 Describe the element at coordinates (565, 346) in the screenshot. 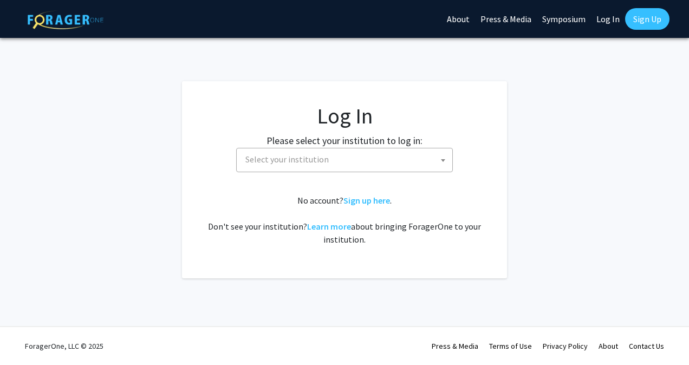

I see `a: Privacy Policy` at that location.